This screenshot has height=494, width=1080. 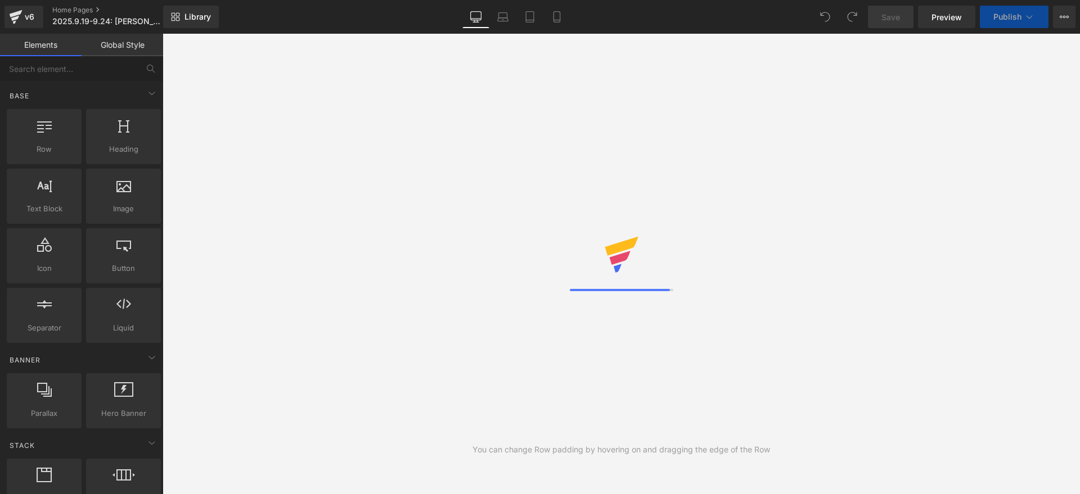 I want to click on a: Mobile, so click(x=557, y=17).